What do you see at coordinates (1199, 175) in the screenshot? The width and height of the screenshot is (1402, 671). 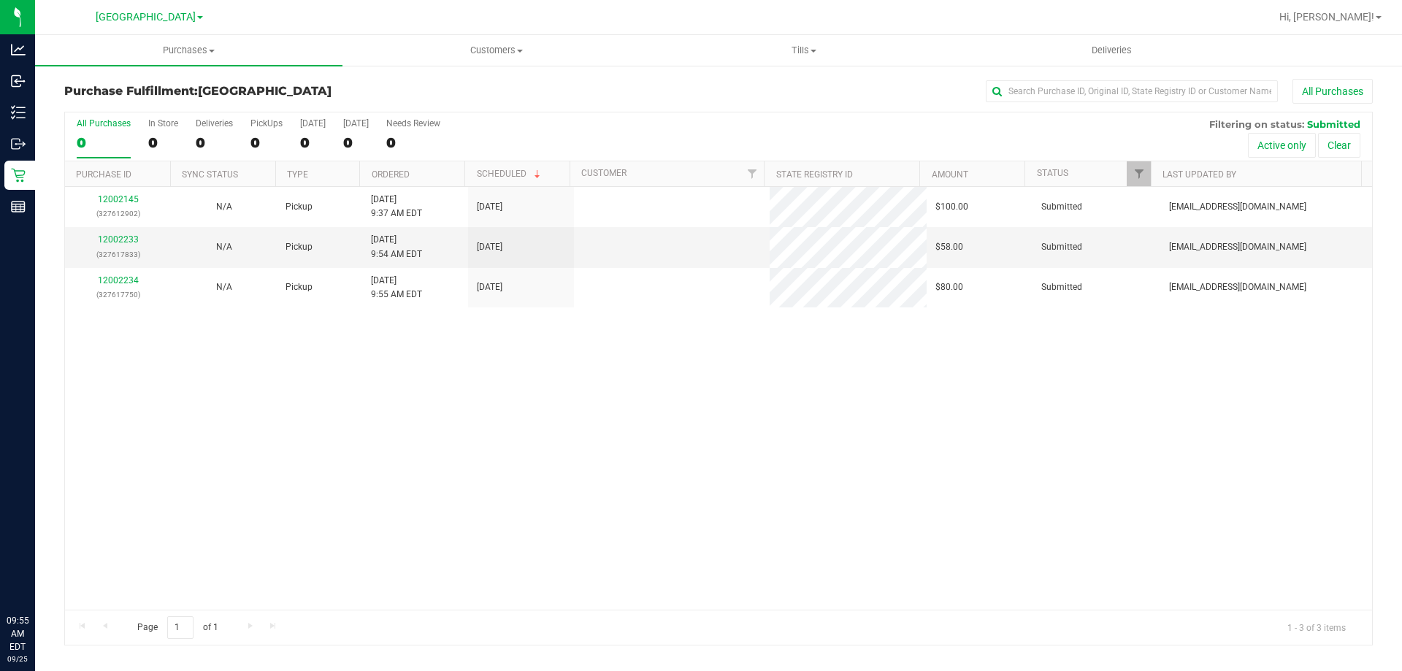 I see `a: Last Updated By` at bounding box center [1199, 175].